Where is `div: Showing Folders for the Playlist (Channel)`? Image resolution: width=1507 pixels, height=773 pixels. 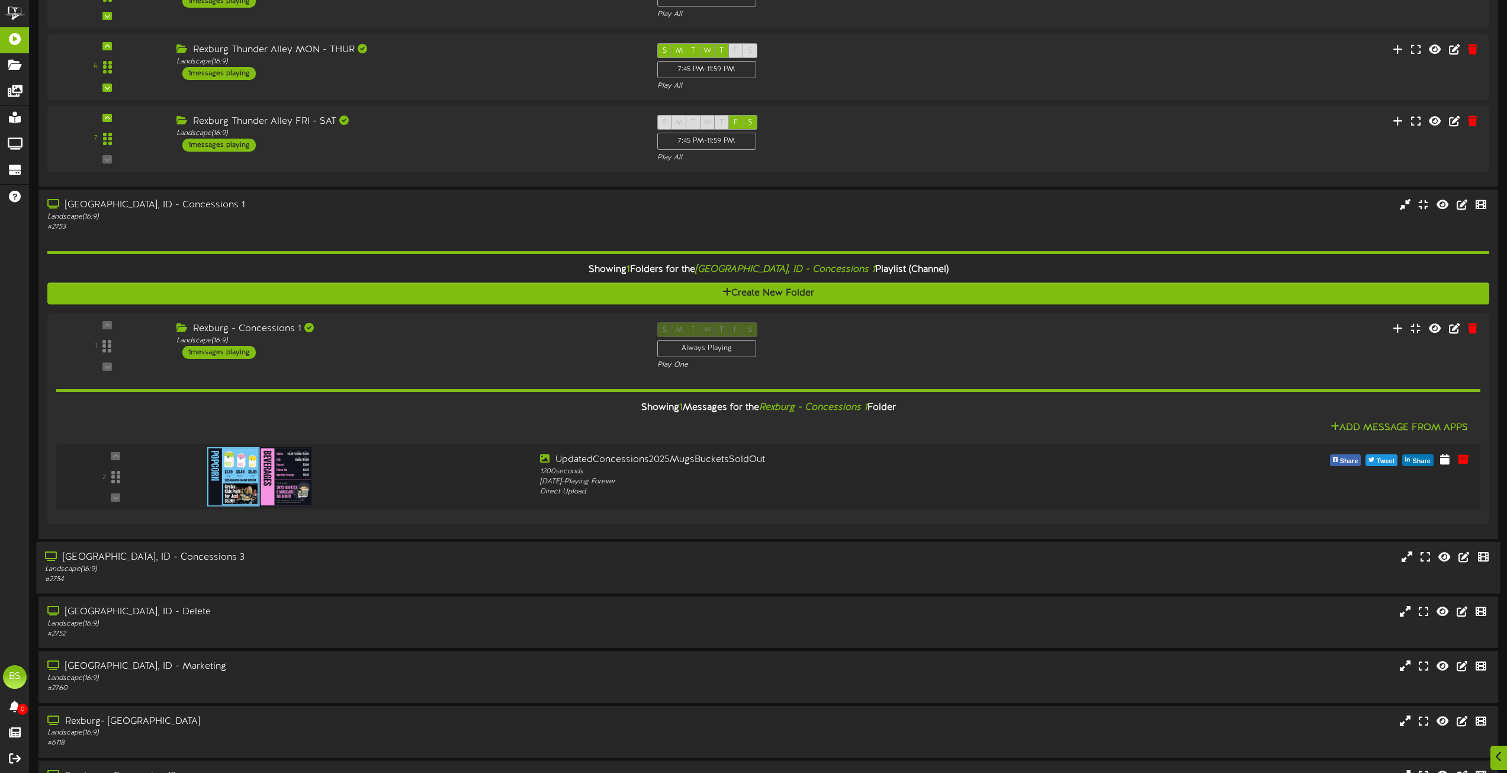 div: Showing Folders for the Playlist (Channel) is located at coordinates (768, 269).